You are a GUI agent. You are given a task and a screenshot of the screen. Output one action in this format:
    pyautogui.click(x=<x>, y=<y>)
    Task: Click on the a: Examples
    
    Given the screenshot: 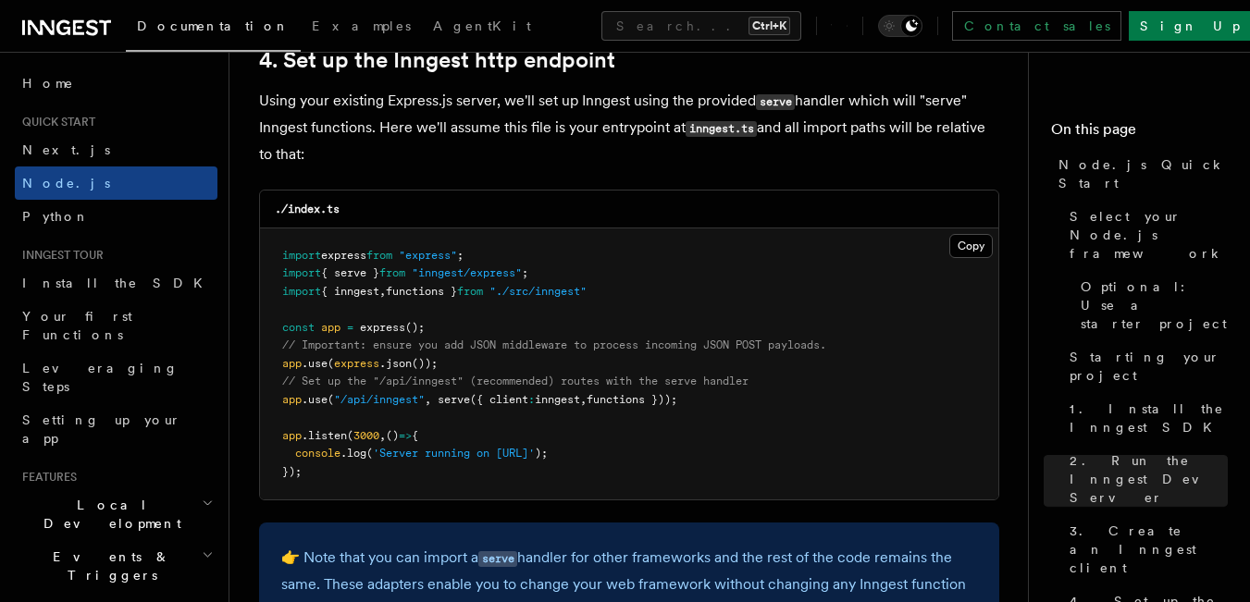 What is the action you would take?
    pyautogui.click(x=361, y=28)
    